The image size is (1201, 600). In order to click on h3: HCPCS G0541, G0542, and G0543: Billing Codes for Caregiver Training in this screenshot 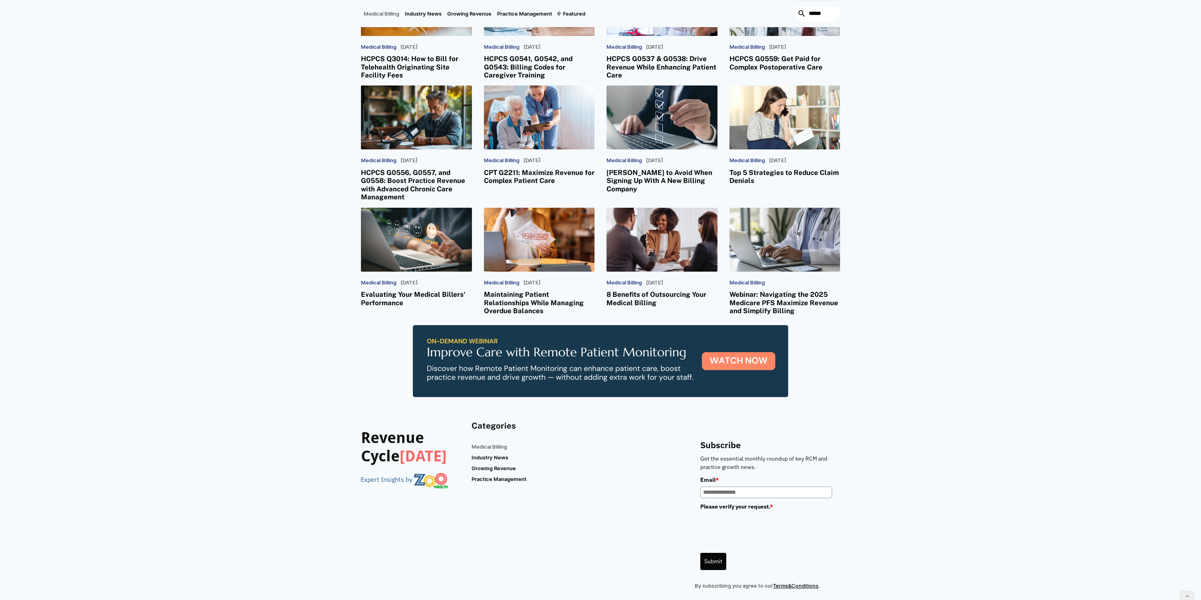, I will do `click(539, 67)`.